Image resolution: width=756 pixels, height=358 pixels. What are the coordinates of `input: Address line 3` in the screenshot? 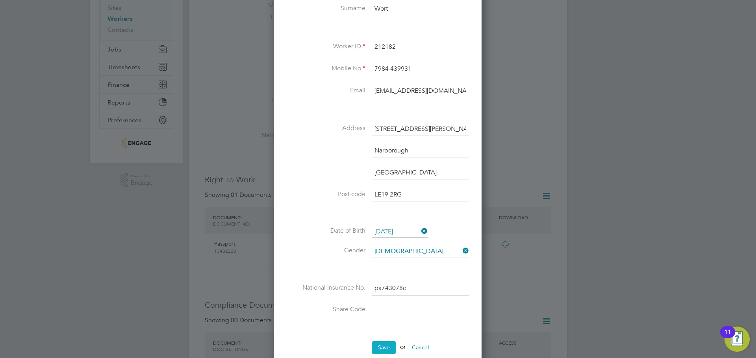 It's located at (420, 173).